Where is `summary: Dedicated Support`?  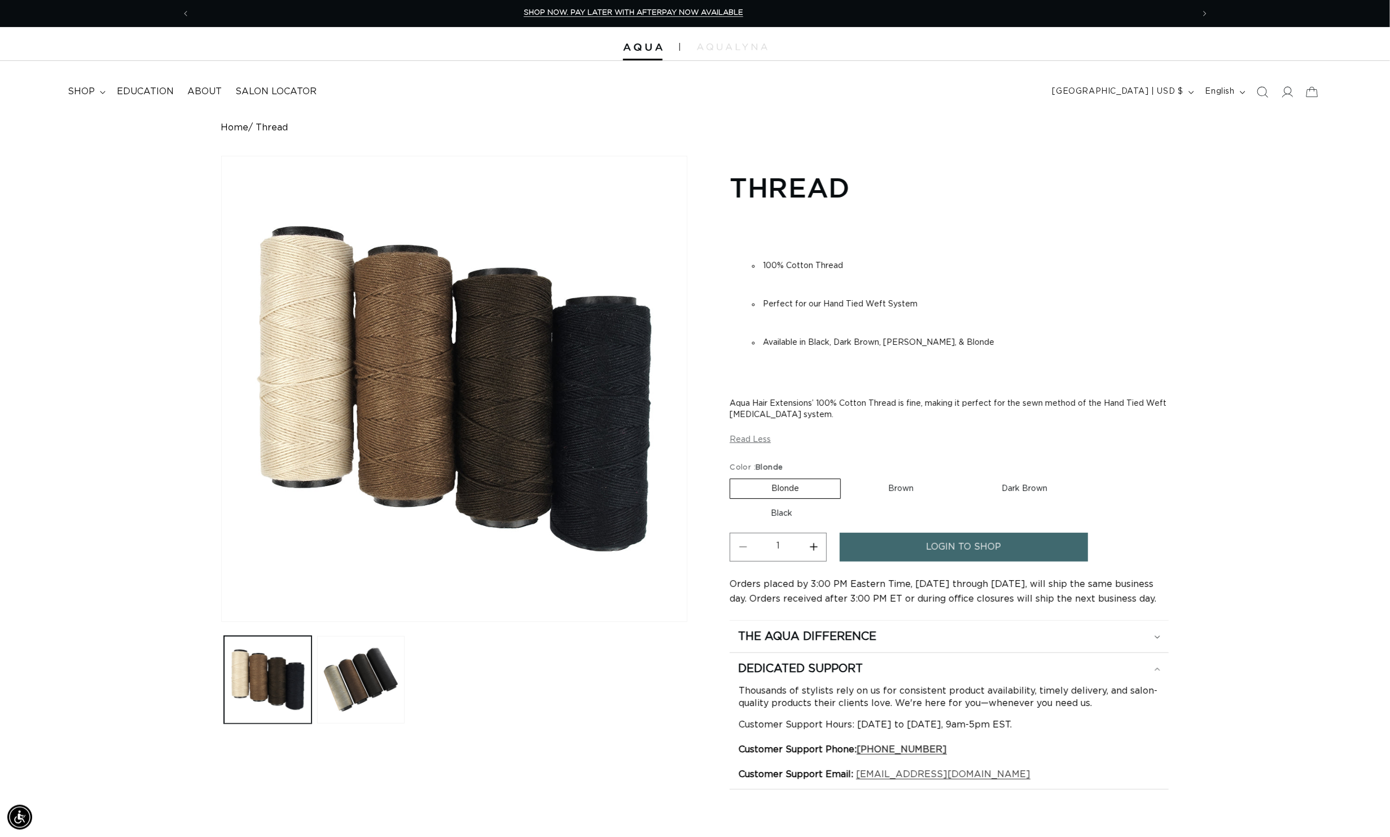 summary: Dedicated Support is located at coordinates (949, 669).